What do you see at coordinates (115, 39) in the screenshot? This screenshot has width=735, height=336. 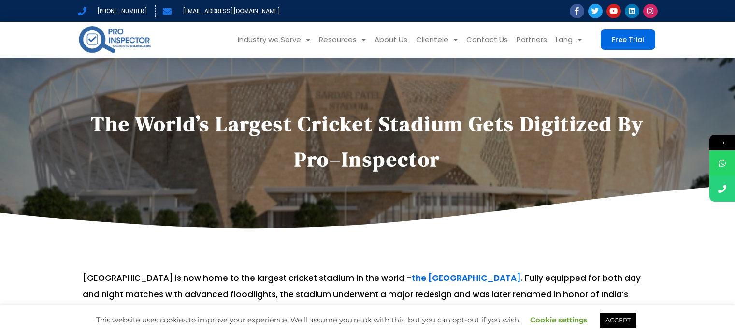 I see `img: pro-inspector-logo` at bounding box center [115, 39].